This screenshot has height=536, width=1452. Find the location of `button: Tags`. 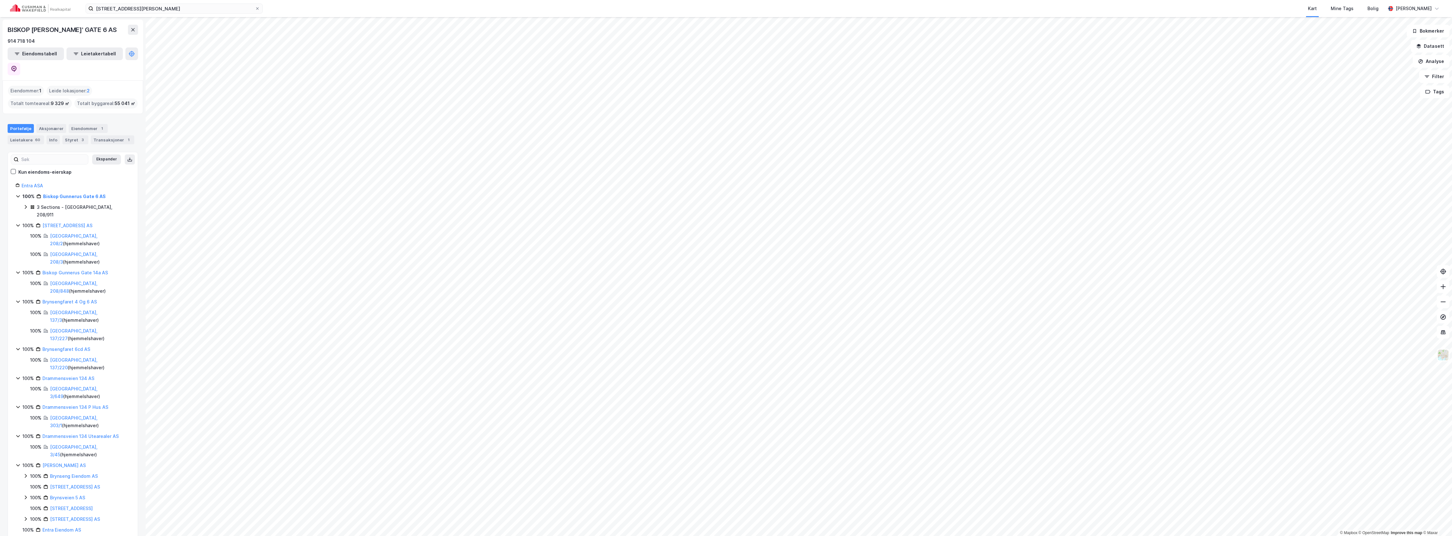

button: Tags is located at coordinates (1435, 92).